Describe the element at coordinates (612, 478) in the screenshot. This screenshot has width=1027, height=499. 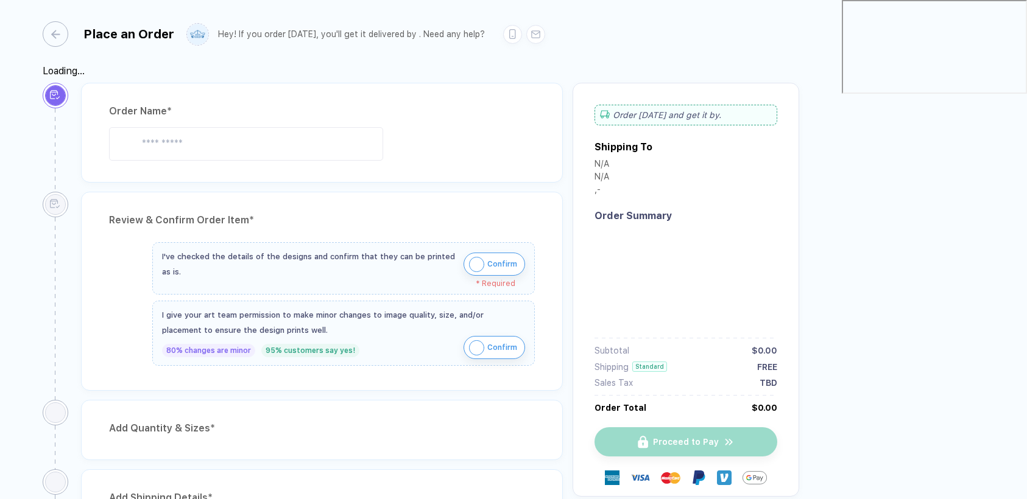
I see `img: express` at that location.